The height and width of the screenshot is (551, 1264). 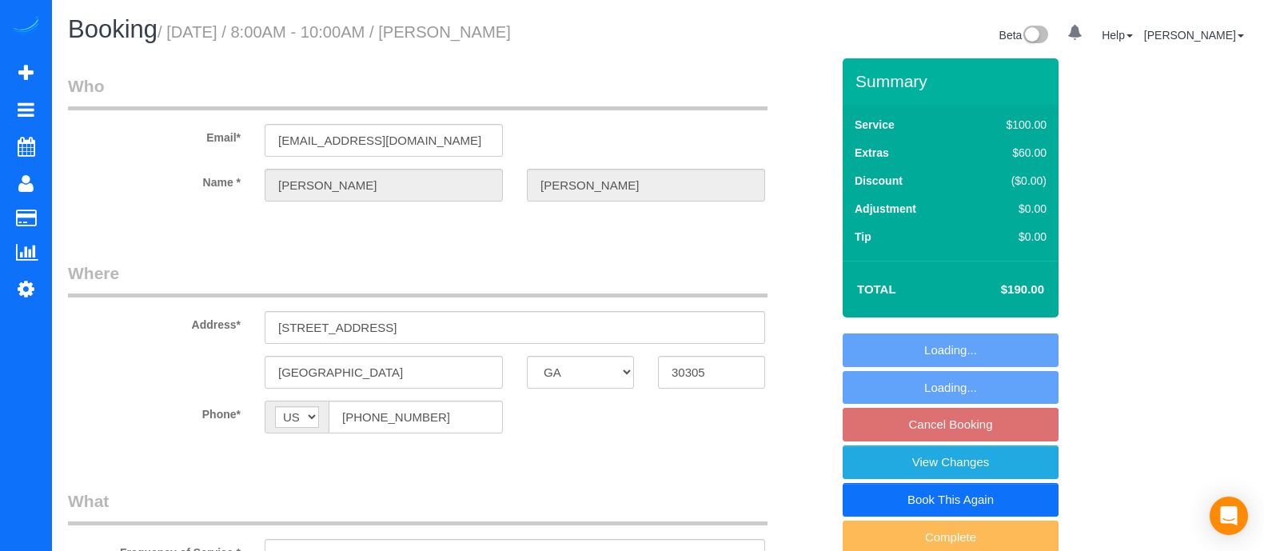 What do you see at coordinates (113, 29) in the screenshot?
I see `span: Booking` at bounding box center [113, 29].